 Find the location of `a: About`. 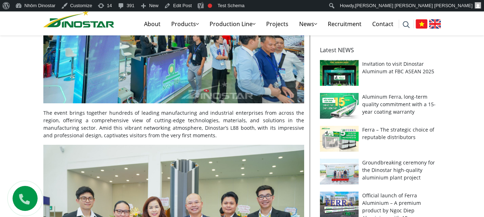

a: About is located at coordinates (152, 24).